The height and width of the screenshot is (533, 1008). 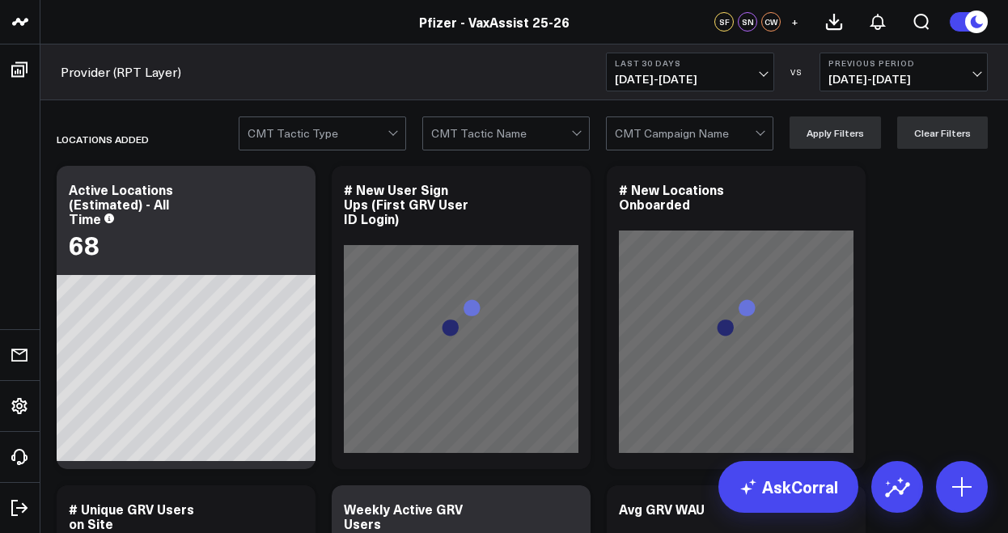 I want to click on b: Previous Period, so click(x=904, y=63).